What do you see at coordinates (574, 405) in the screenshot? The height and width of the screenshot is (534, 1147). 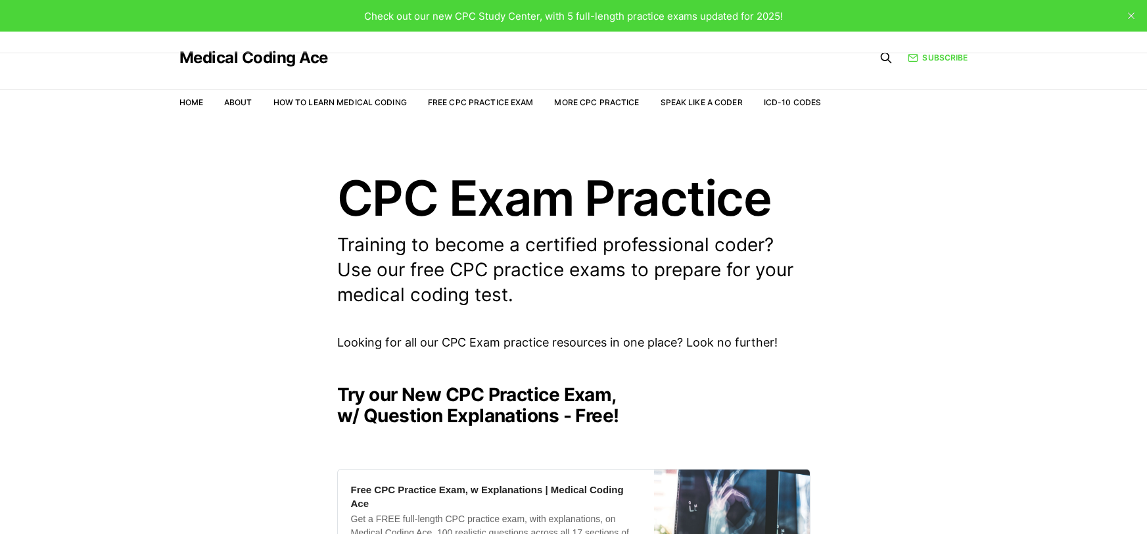 I see `h2: Try our New CPC Practice Exam, w/ Question Explanations - Free!` at bounding box center [574, 405].